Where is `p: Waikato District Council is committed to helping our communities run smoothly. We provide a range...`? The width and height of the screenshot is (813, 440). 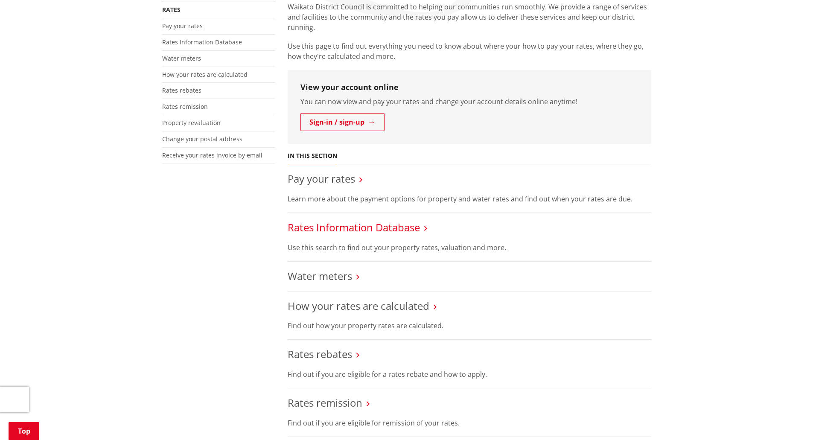
p: Waikato District Council is committed to helping our communities run smoothly. We provide a range... is located at coordinates (469, 17).